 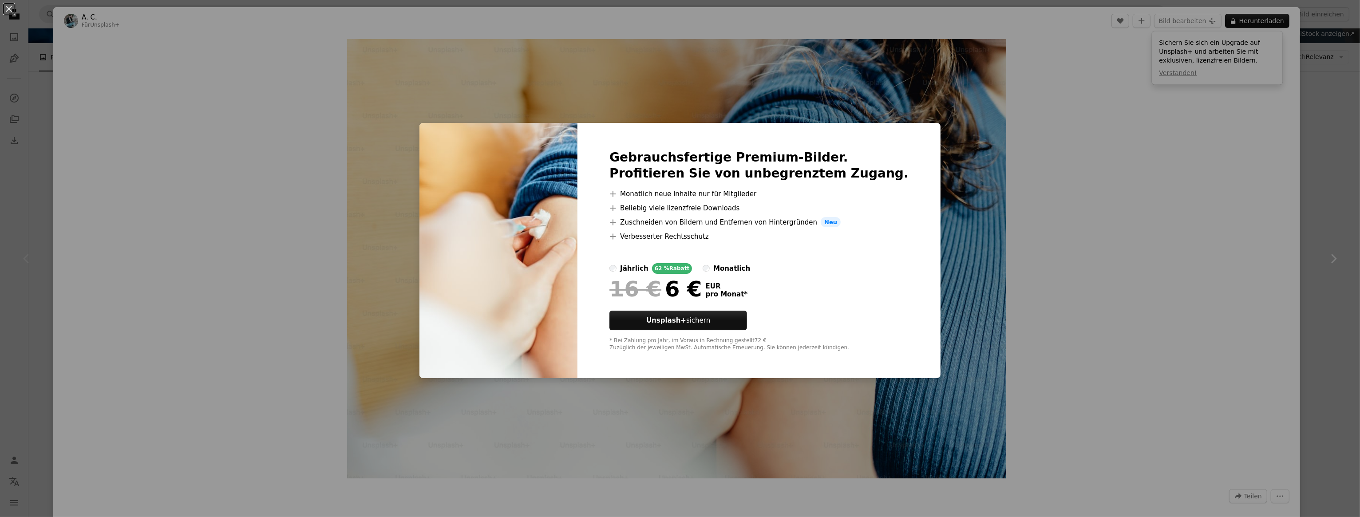 What do you see at coordinates (498, 251) in the screenshot?
I see `img: premium_photo-1675807264224-686353a0a379` at bounding box center [498, 251].